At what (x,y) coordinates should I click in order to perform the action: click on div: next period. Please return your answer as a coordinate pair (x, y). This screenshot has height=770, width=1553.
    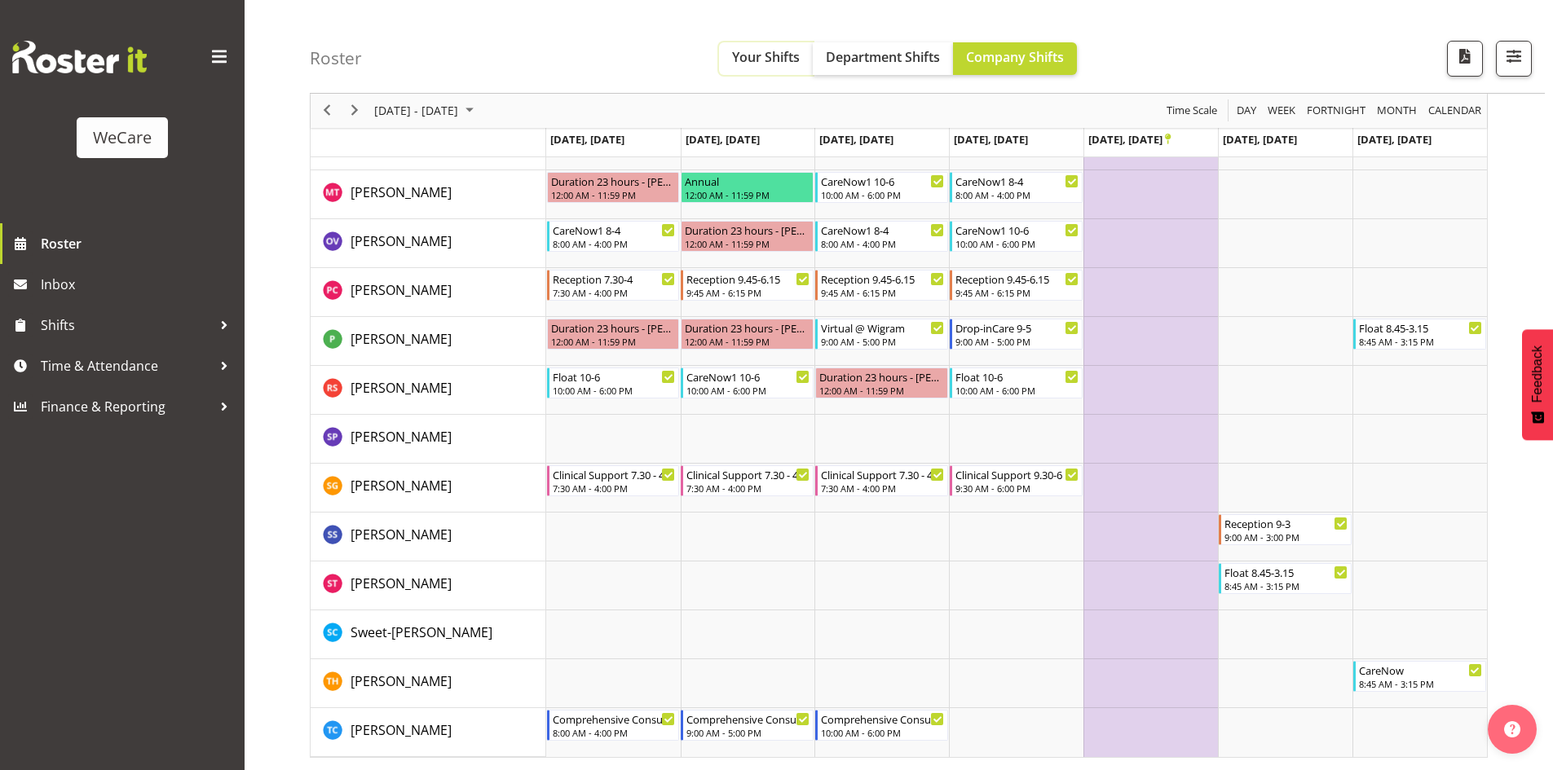
    Looking at the image, I should click on (355, 111).